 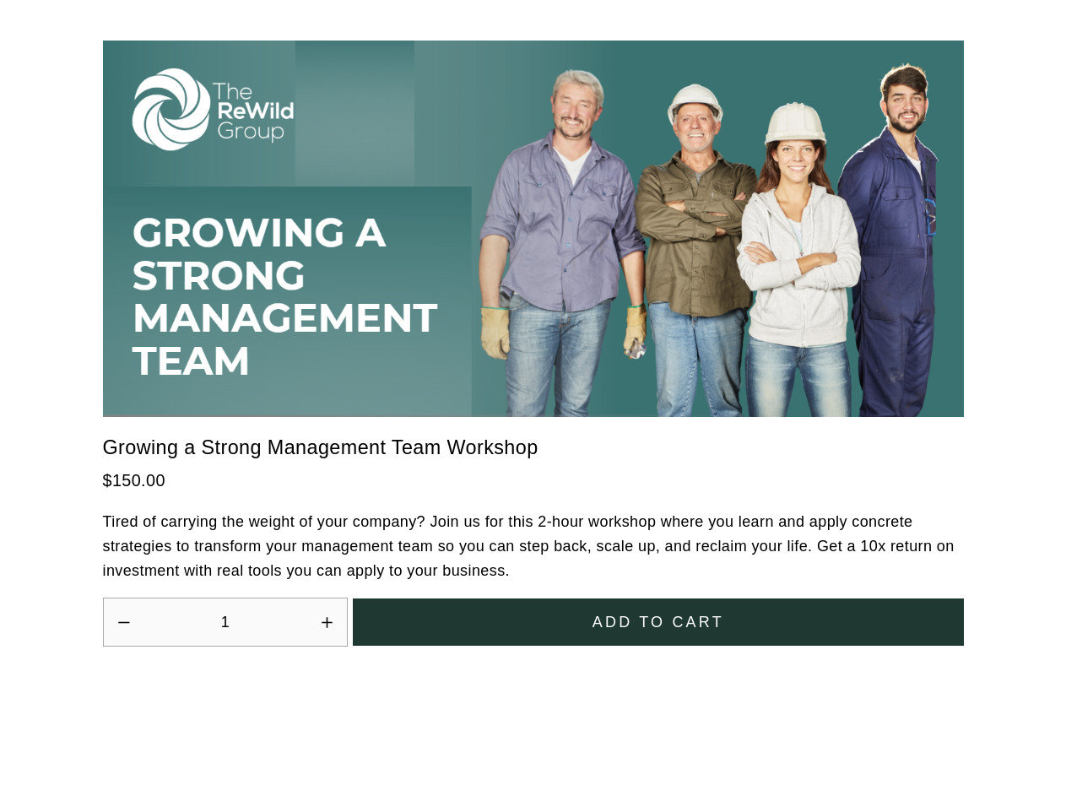 What do you see at coordinates (658, 622) in the screenshot?
I see `span: Add to cart` at bounding box center [658, 622].